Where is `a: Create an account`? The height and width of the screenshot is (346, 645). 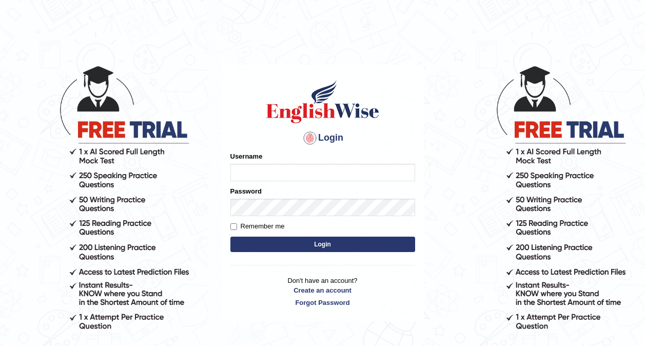 a: Create an account is located at coordinates (323, 290).